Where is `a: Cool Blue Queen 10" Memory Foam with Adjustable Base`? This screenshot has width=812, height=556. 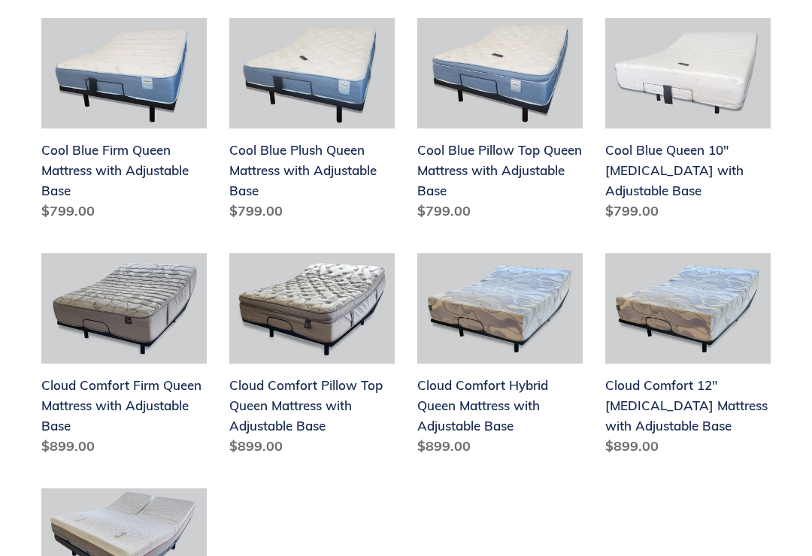
a: Cool Blue Queen 10" Memory Foam with Adjustable Base is located at coordinates (688, 123).